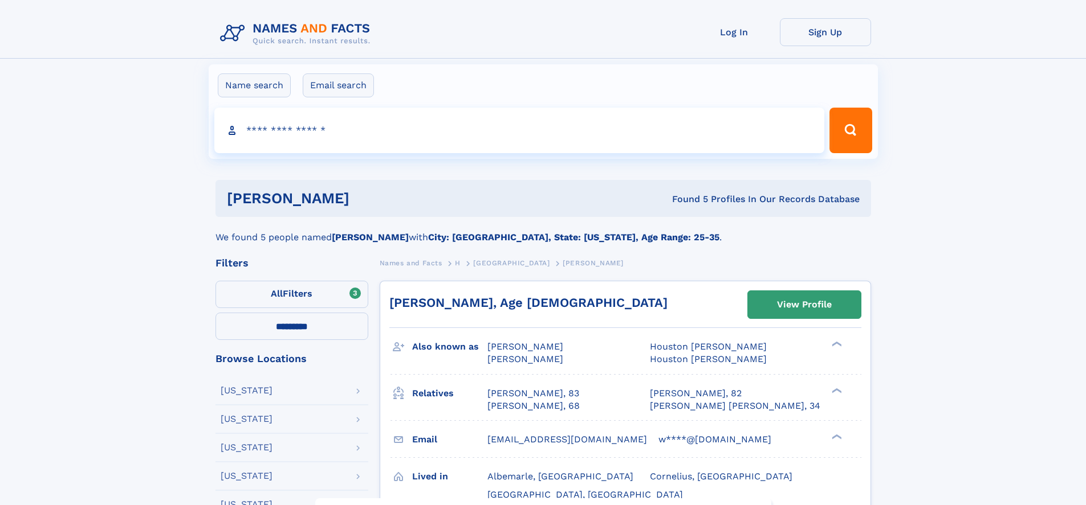 The height and width of the screenshot is (505, 1086). I want to click on h3: Also known as, so click(450, 347).